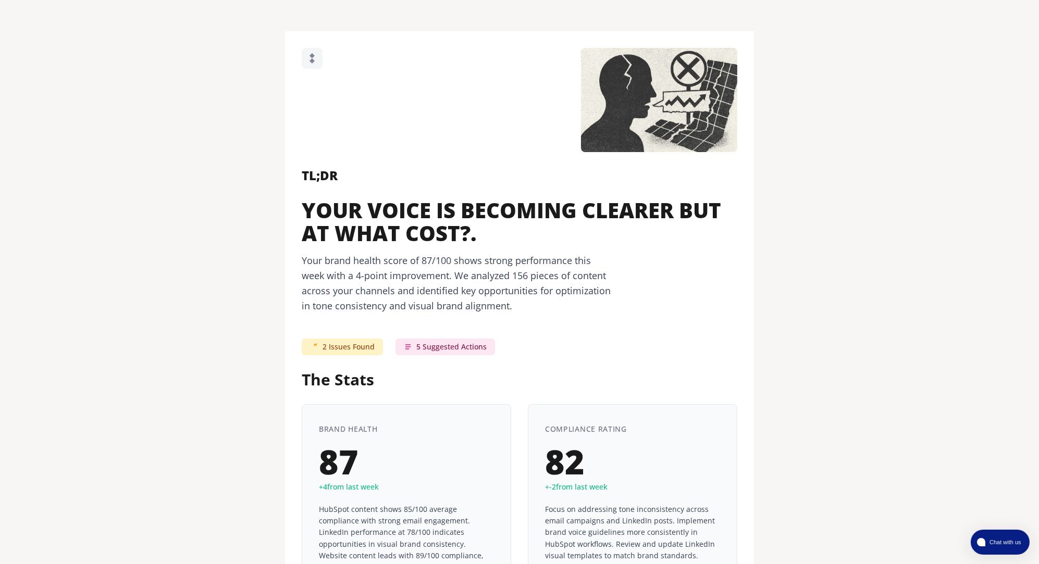  What do you see at coordinates (407, 462) in the screenshot?
I see `div: 87` at bounding box center [407, 462].